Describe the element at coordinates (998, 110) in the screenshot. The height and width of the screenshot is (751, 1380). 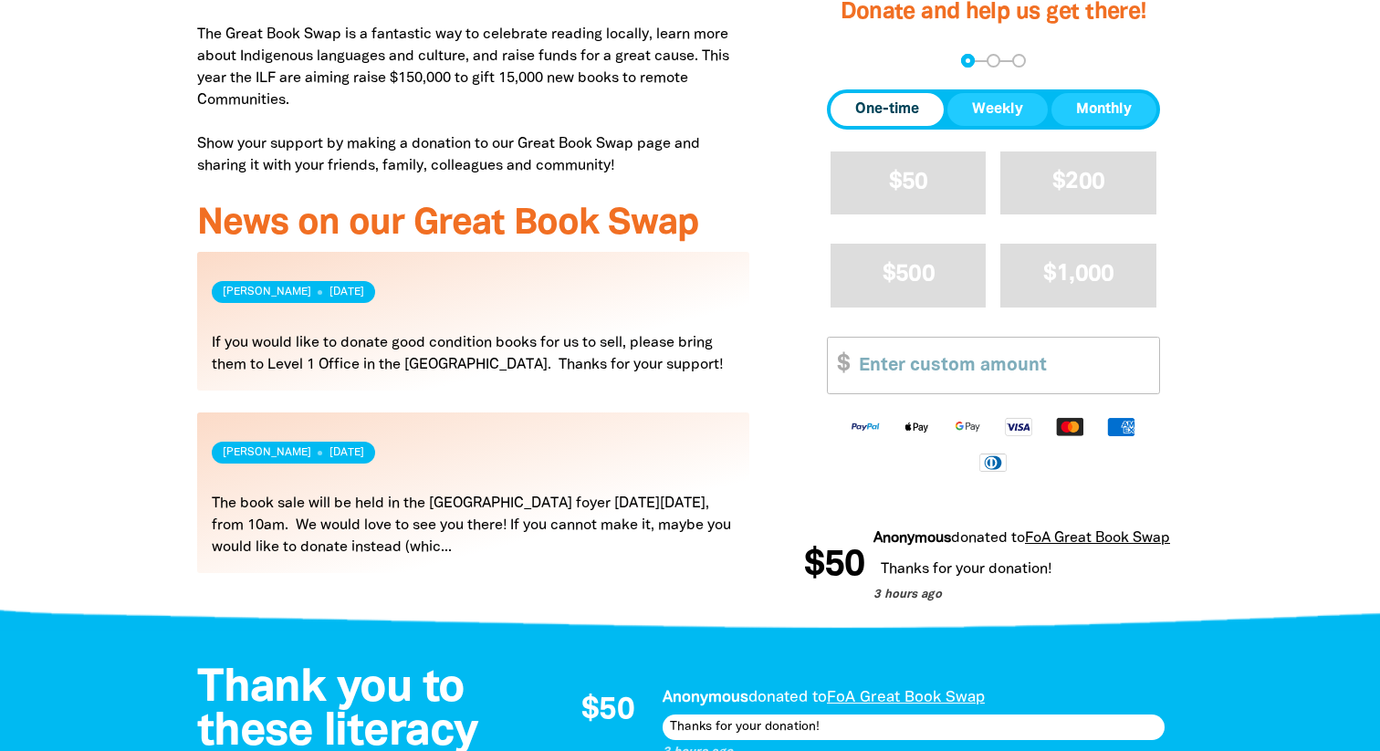
I see `button: Weekly` at that location.